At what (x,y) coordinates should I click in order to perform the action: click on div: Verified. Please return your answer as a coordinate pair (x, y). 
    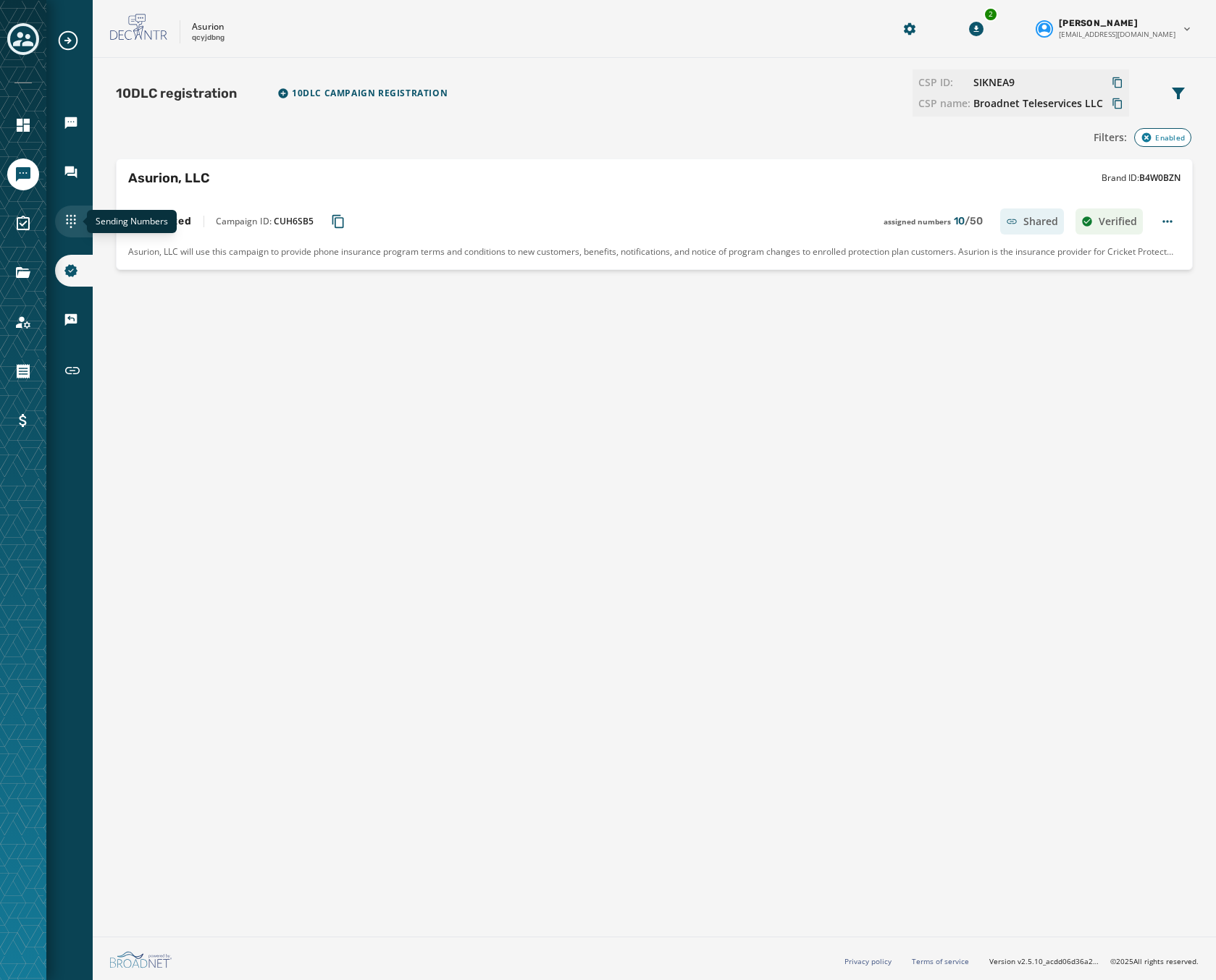
    Looking at the image, I should click on (1109, 222).